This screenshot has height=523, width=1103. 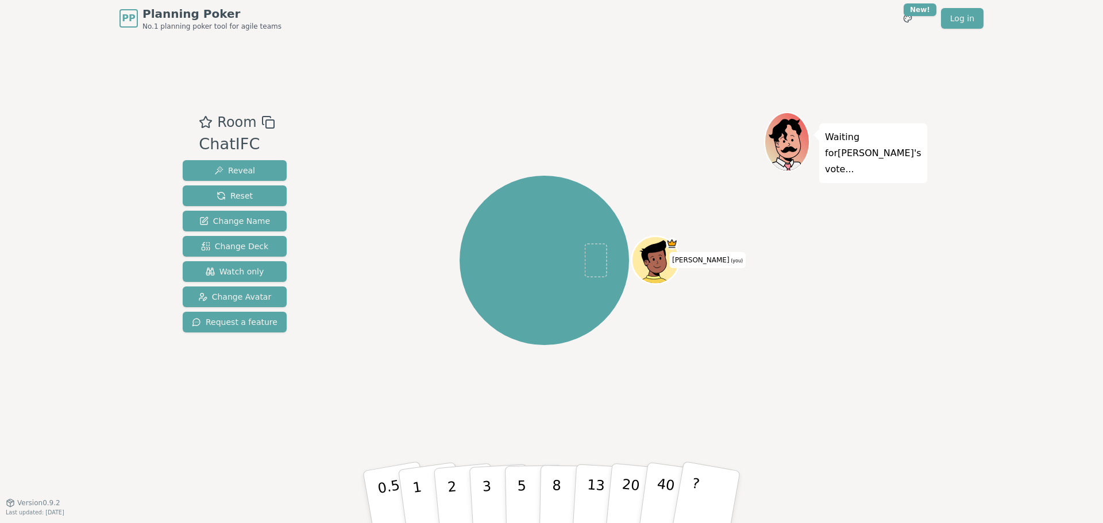 I want to click on span: Prakhar is the host, so click(x=671, y=243).